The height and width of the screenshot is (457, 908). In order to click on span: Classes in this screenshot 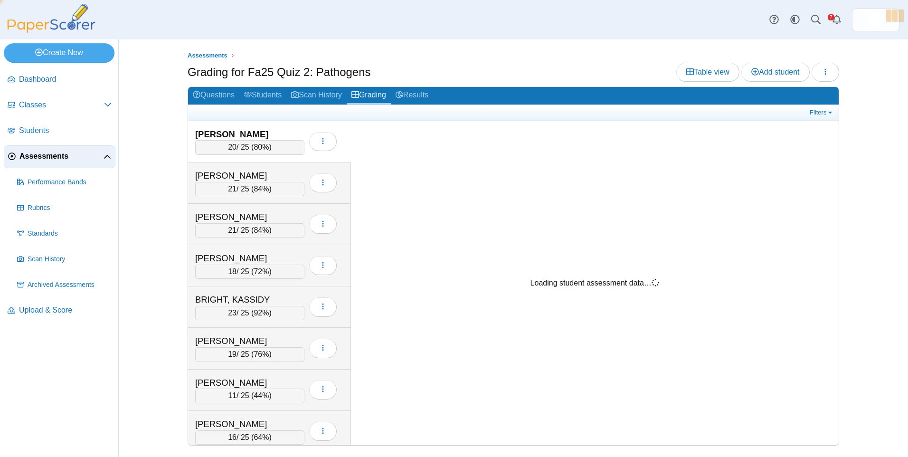, I will do `click(61, 105)`.